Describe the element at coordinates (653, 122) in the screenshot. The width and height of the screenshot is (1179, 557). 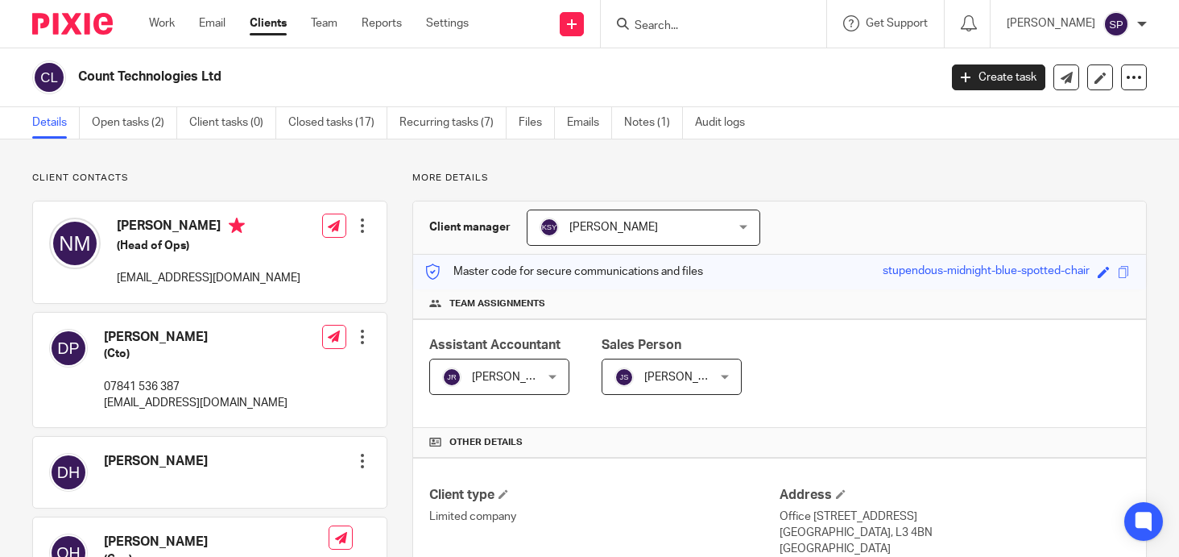
I see `a: Notes (1)` at that location.